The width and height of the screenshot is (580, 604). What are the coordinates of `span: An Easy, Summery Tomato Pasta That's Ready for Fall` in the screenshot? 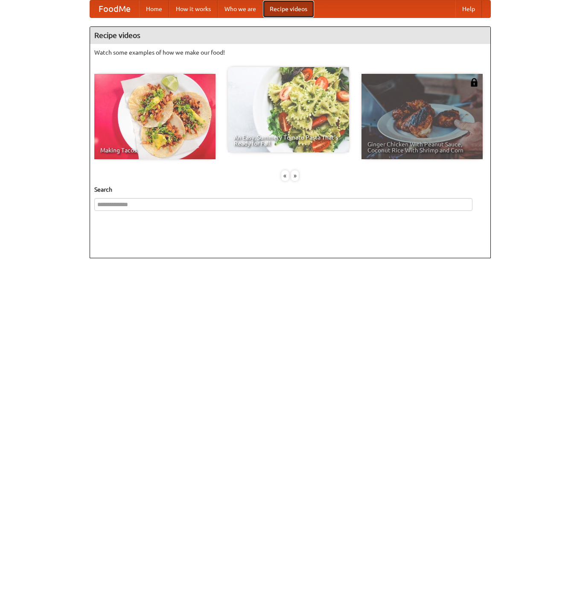 It's located at (288, 140).